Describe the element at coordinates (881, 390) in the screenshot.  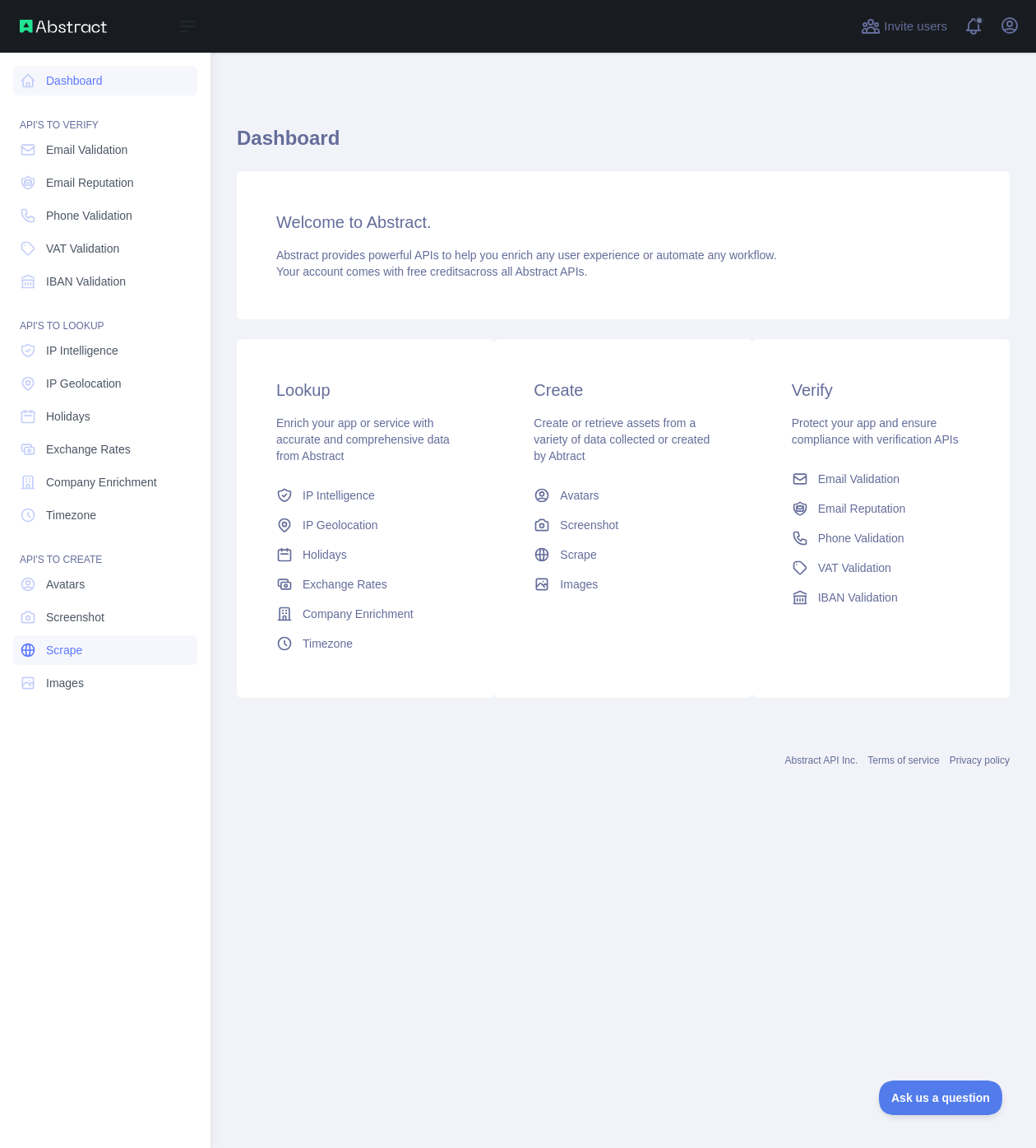
I see `h3: Verify` at that location.